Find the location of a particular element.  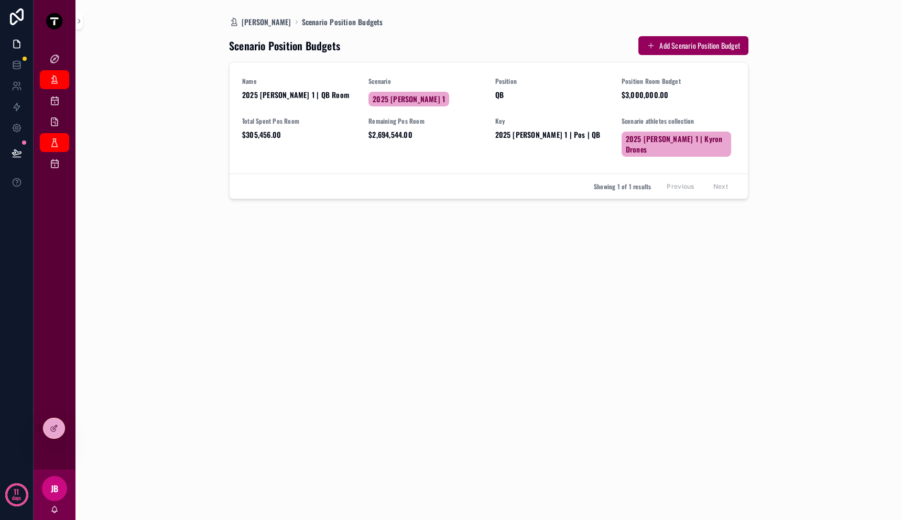

span: Position is located at coordinates (552, 81).